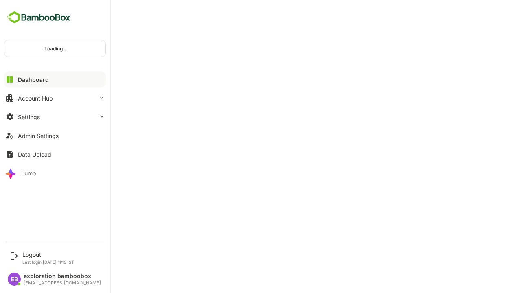 This screenshot has height=293, width=521. Describe the element at coordinates (29, 117) in the screenshot. I see `div: Settings` at that location.